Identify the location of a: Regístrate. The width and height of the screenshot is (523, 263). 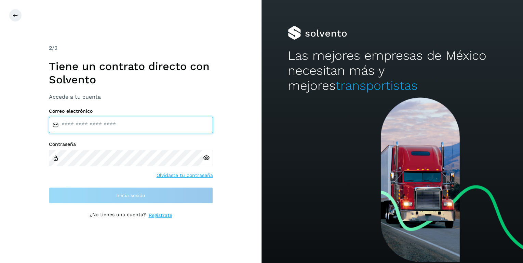
(160, 215).